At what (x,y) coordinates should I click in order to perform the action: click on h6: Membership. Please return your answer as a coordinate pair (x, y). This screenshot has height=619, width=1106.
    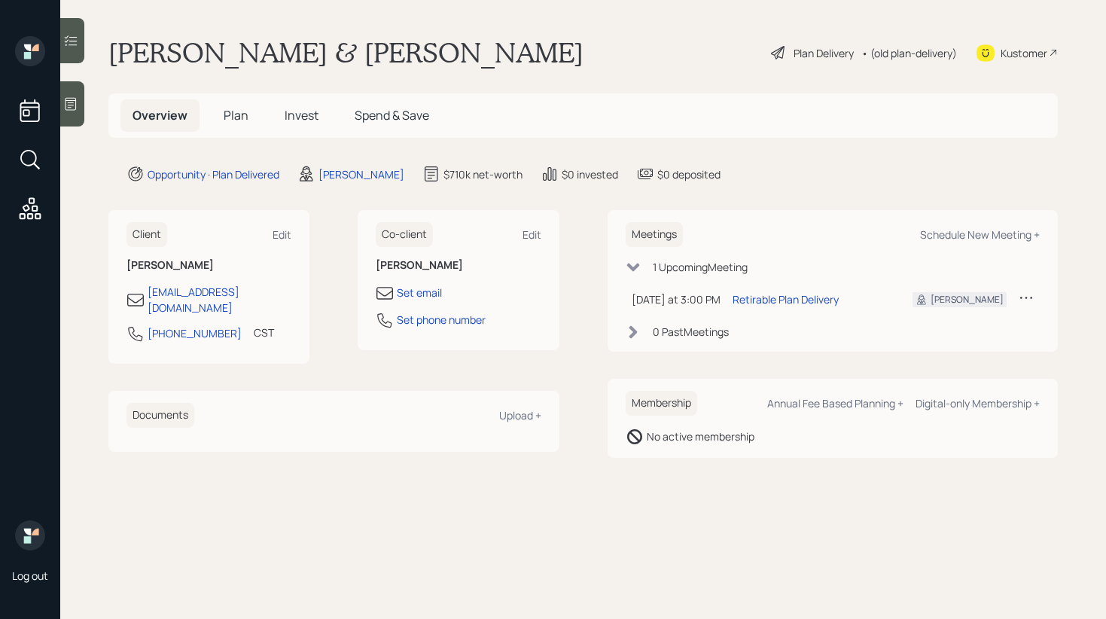
    Looking at the image, I should click on (661, 403).